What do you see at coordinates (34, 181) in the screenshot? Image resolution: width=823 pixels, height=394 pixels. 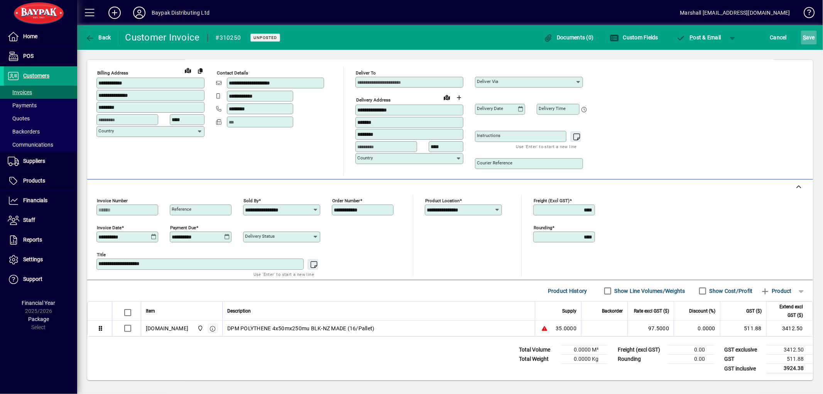 I see `span: Products` at bounding box center [34, 181].